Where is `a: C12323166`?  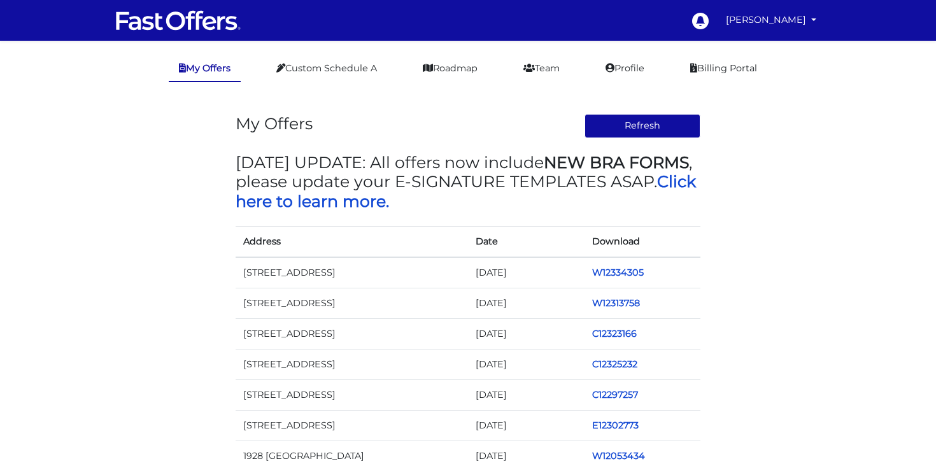 a: C12323166 is located at coordinates (614, 334).